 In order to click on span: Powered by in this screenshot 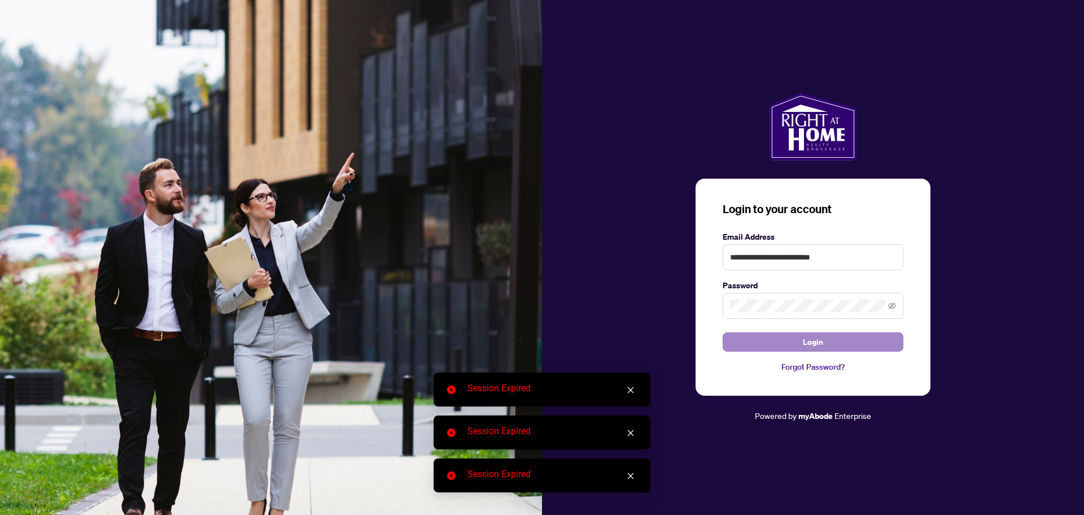, I will do `click(776, 415)`.